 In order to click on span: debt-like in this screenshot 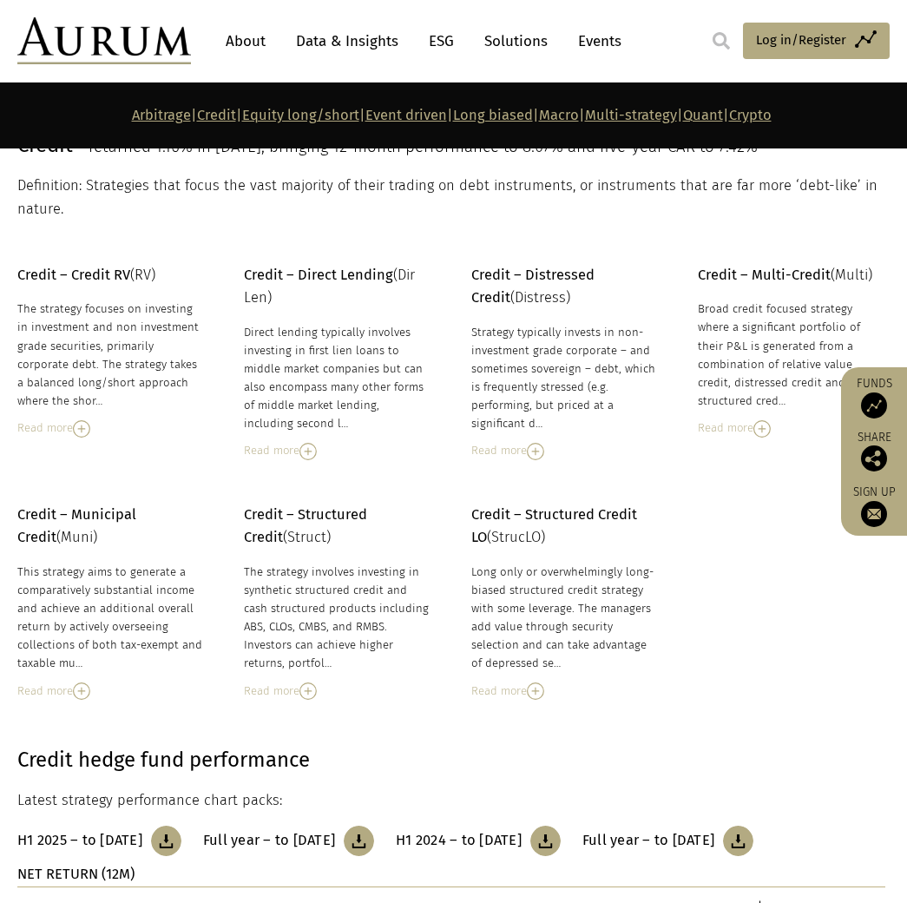, I will do `click(828, 185)`.